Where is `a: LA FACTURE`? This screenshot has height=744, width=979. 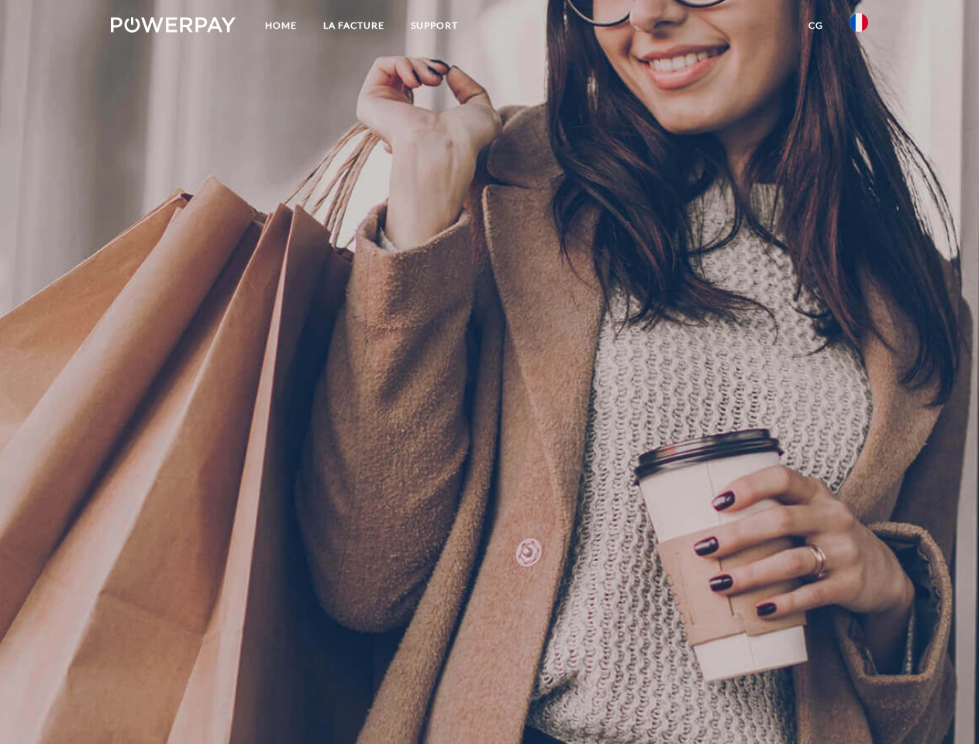
a: LA FACTURE is located at coordinates (354, 26).